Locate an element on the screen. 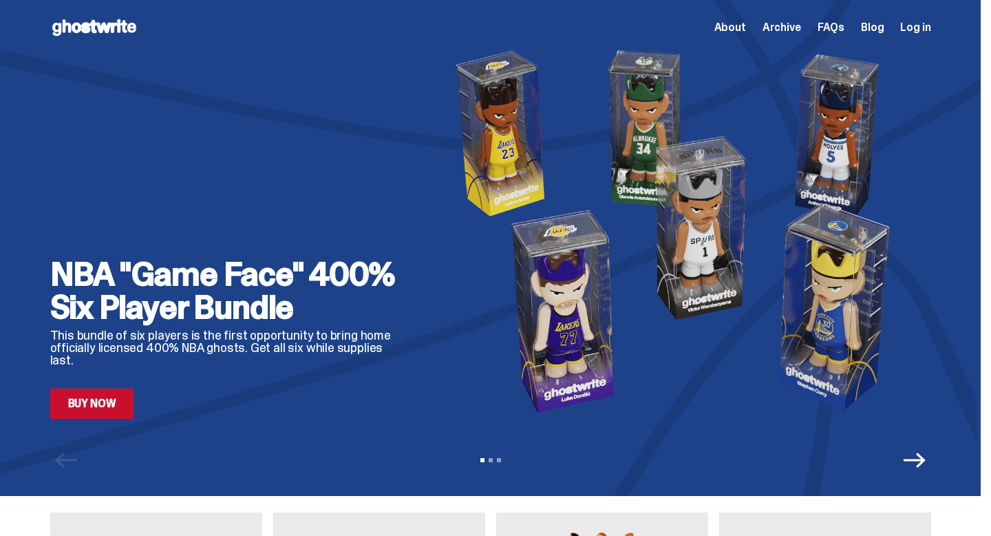 This screenshot has height=536, width=991. button: View slide 1 is located at coordinates (483, 460).